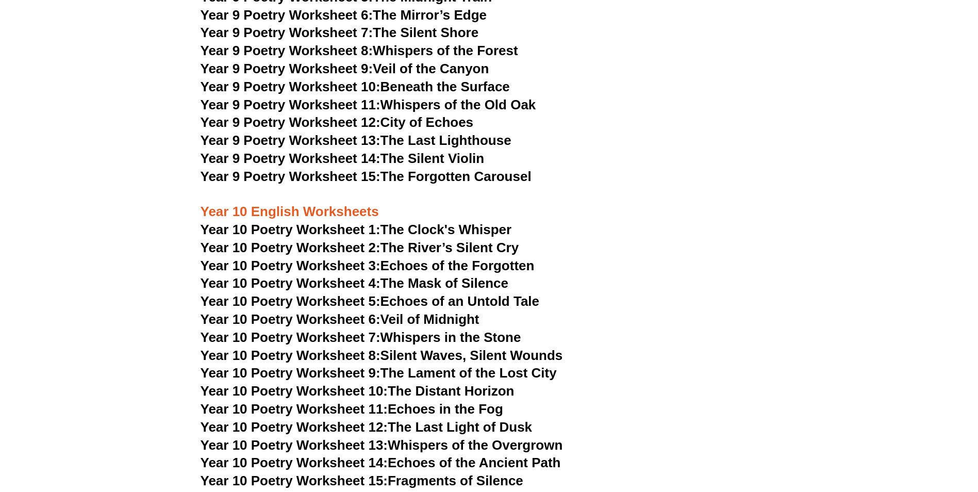  Describe the element at coordinates (489, 204) in the screenshot. I see `h3: Year 10 English Worksheets` at that location.